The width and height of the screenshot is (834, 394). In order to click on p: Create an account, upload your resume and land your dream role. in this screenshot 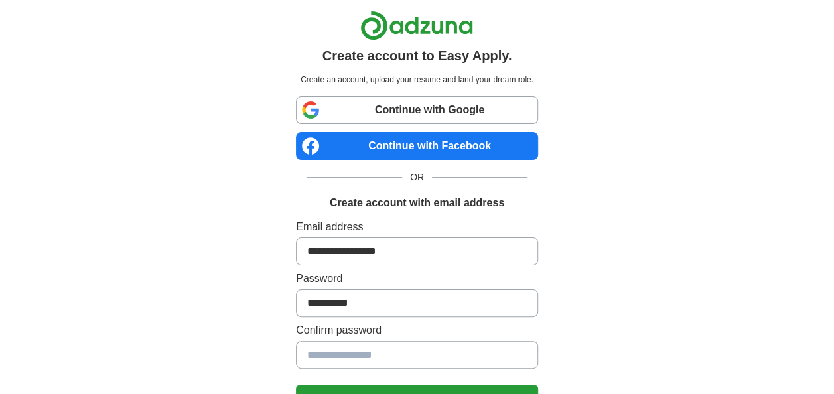, I will do `click(417, 80)`.